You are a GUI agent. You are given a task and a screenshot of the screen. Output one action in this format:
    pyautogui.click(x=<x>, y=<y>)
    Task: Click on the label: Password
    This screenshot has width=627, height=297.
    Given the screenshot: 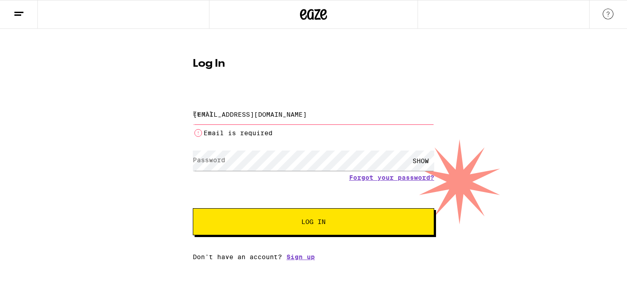 What is the action you would take?
    pyautogui.click(x=209, y=160)
    